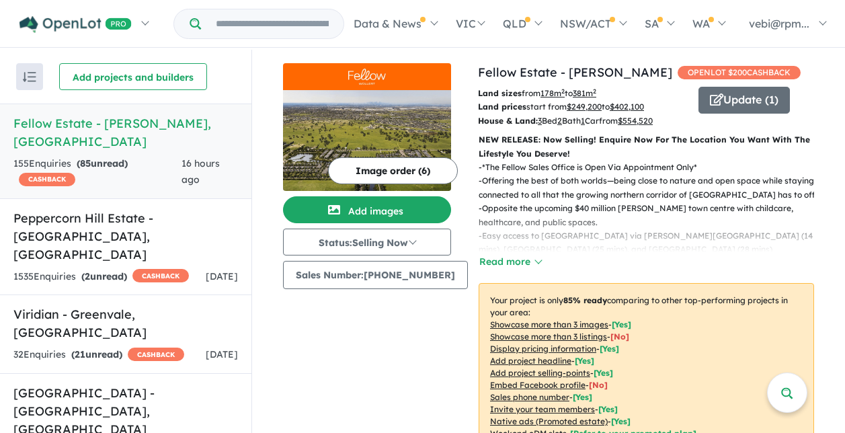 This screenshot has width=845, height=433. I want to click on a: Fellow Estate - Wollert LogoFellow Estate - Wollert, so click(367, 127).